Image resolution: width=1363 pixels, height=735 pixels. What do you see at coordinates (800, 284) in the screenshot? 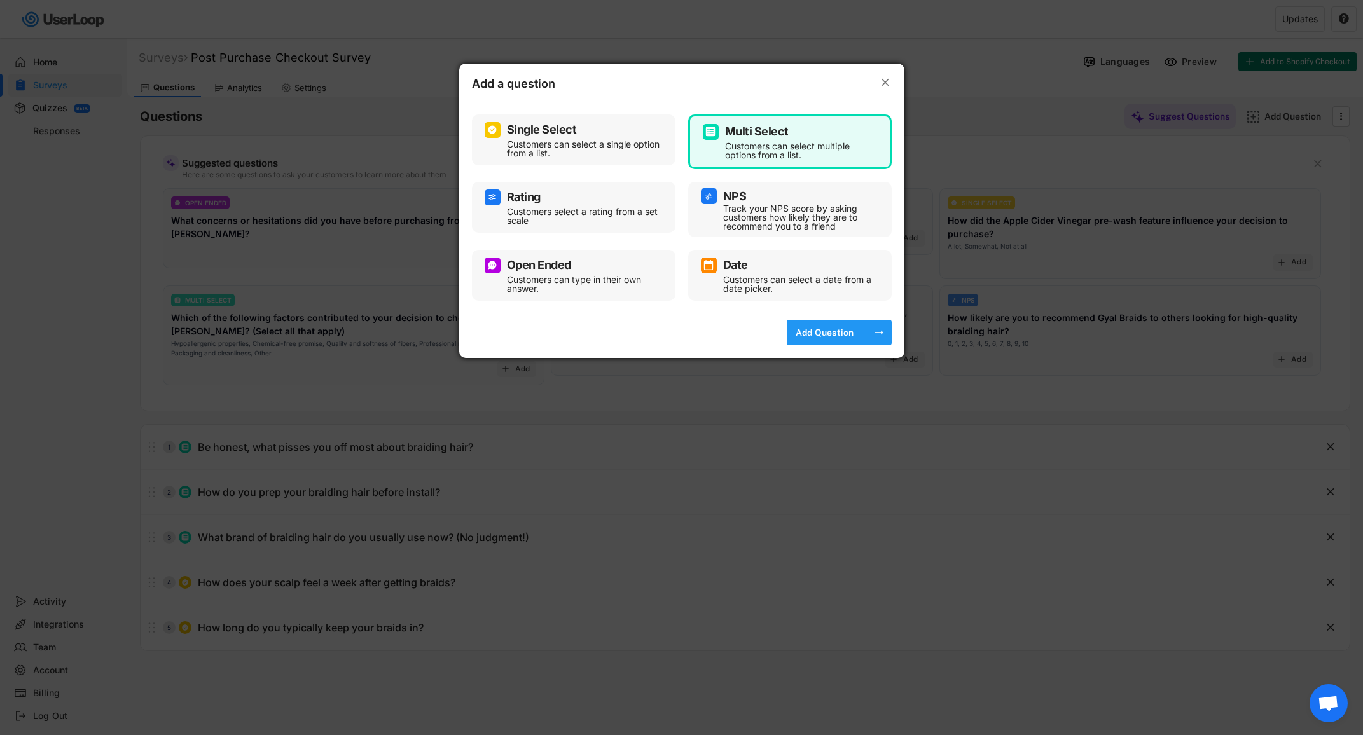
I see `div: Customers can select a date from a date picker.` at bounding box center [800, 284].